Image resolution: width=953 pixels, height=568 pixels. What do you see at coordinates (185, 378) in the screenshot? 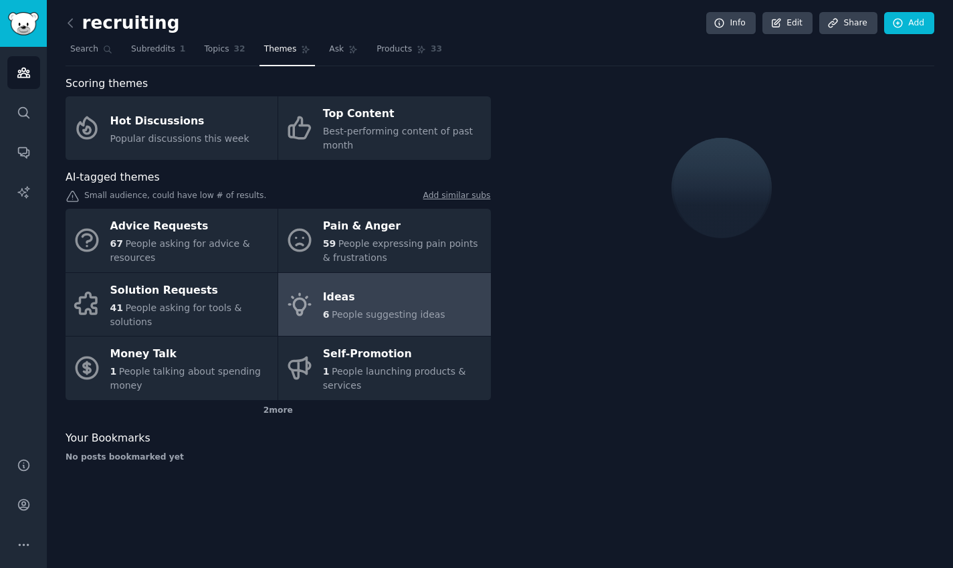
I see `span: People talking about spending money` at bounding box center [185, 378].